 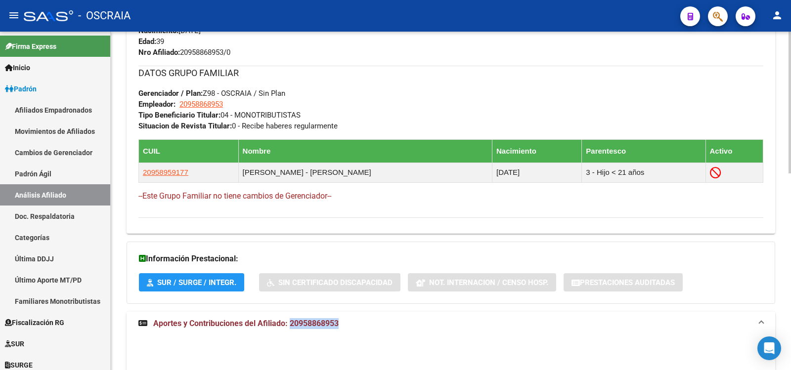 I want to click on strong: Nro Afiliado:, so click(x=159, y=52).